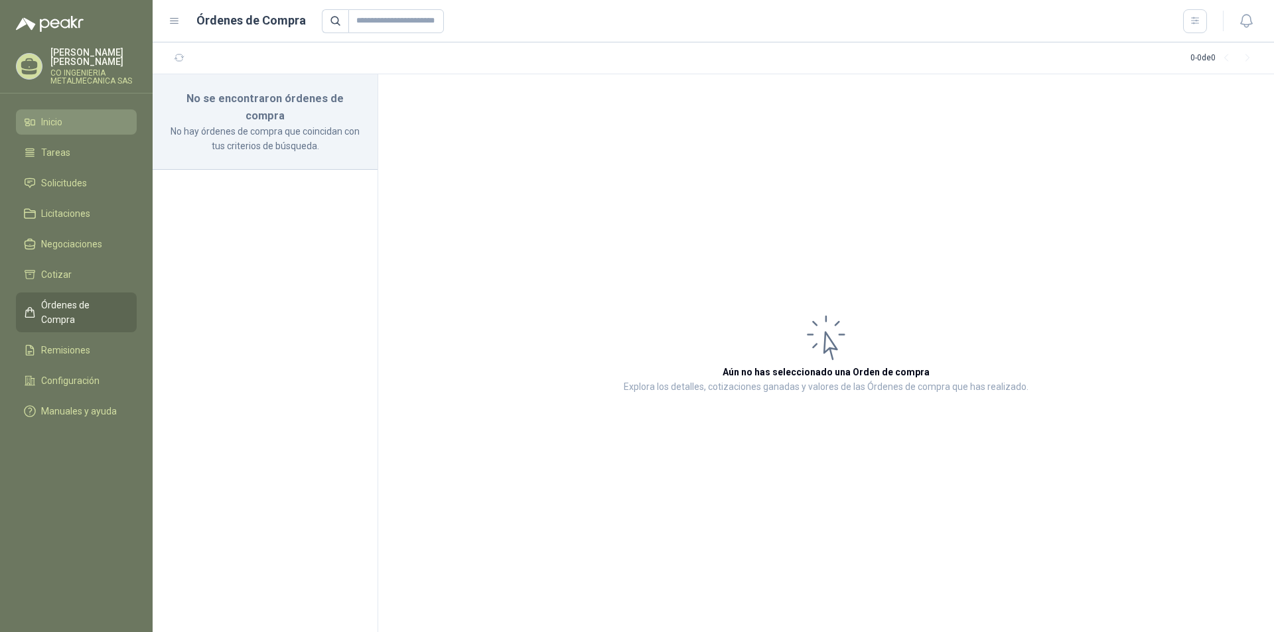  What do you see at coordinates (76, 275) in the screenshot?
I see `a: Cotizar` at bounding box center [76, 275].